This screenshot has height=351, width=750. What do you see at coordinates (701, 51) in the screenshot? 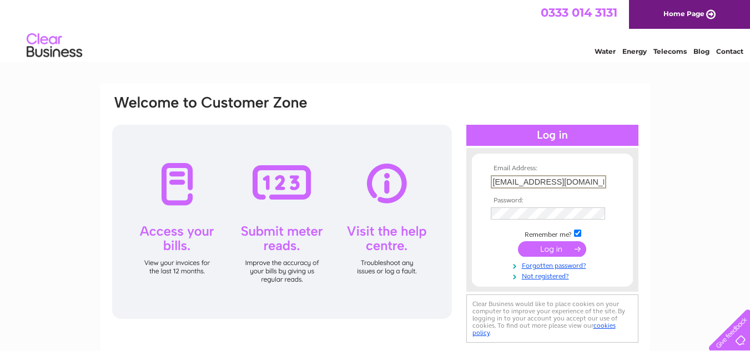
I see `a: Blog` at bounding box center [701, 51].